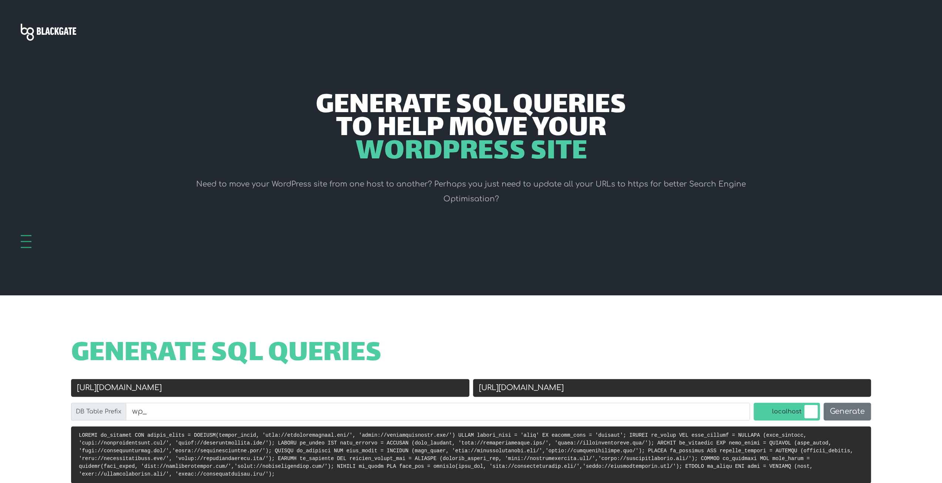 The width and height of the screenshot is (942, 483). I want to click on label: DB Table Prefix, so click(98, 412).